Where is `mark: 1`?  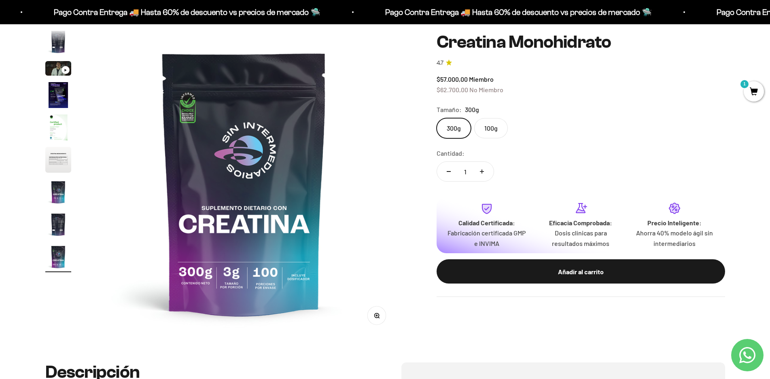
mark: 1 is located at coordinates (745, 84).